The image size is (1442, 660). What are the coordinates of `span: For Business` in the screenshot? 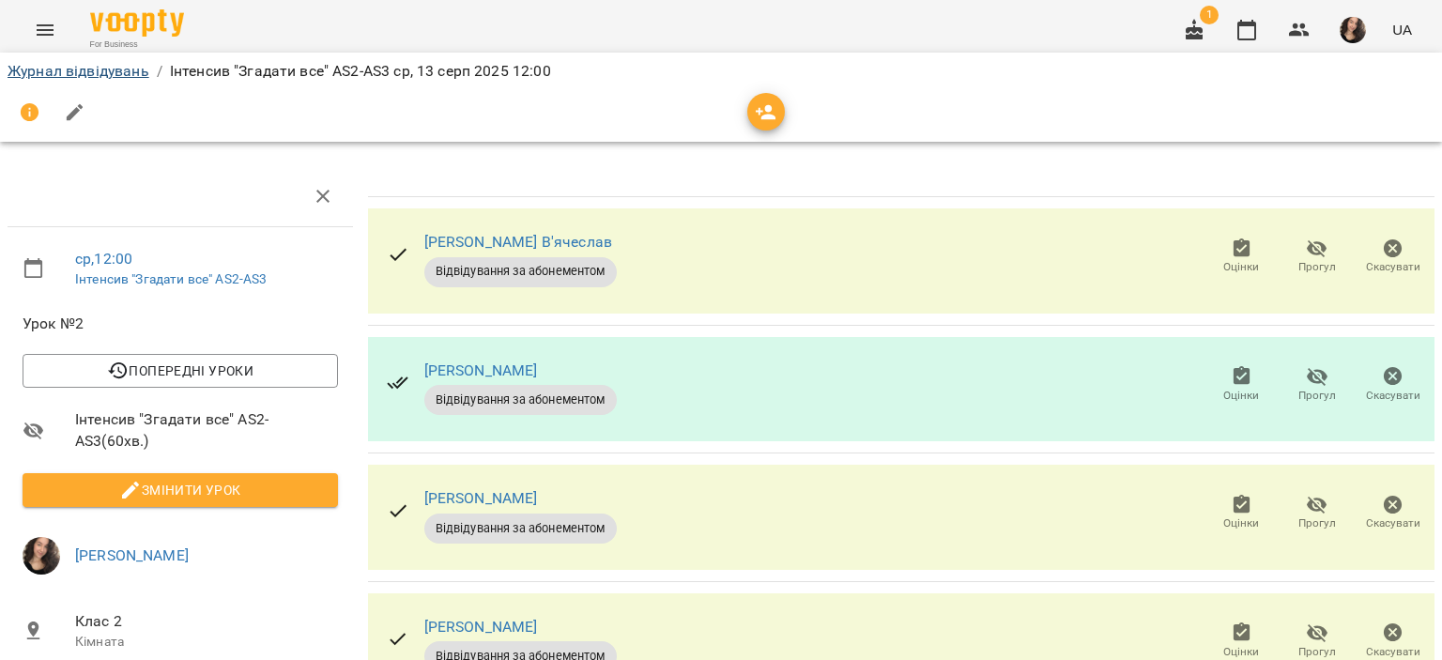 It's located at (137, 44).